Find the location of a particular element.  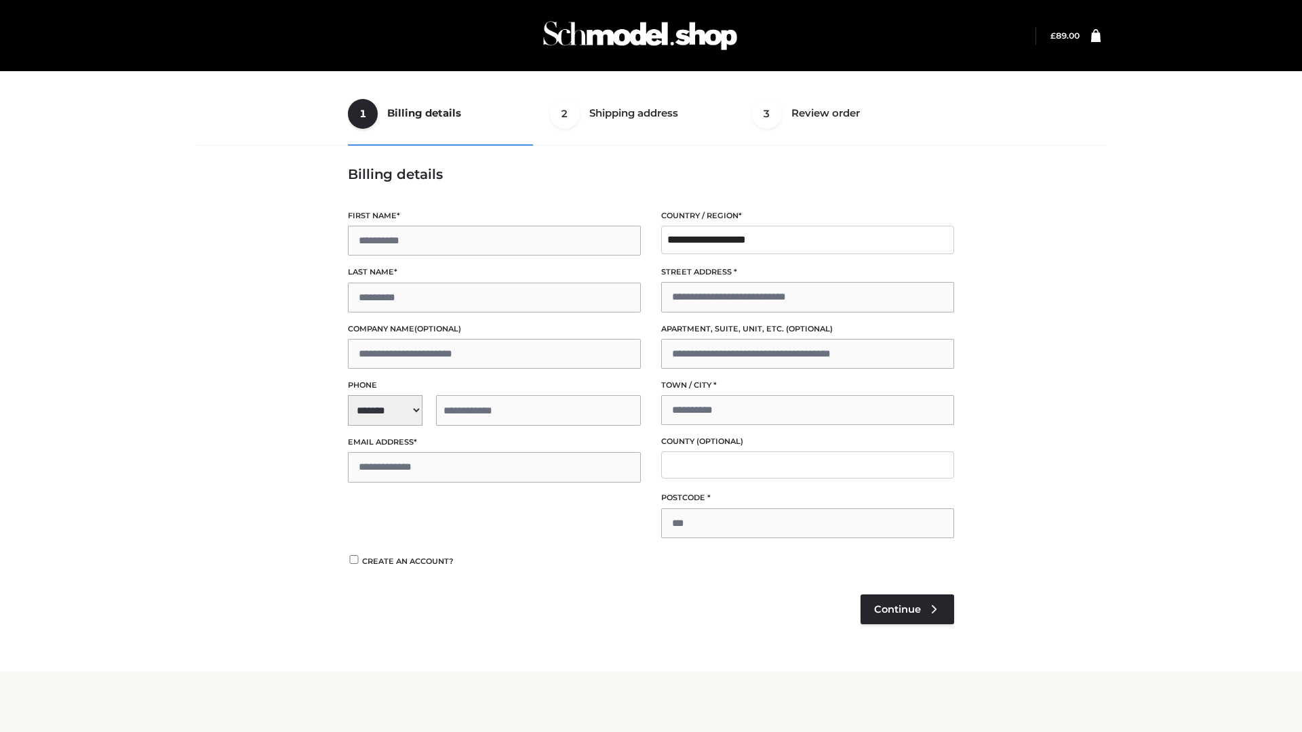

label: Street address is located at coordinates (808, 272).